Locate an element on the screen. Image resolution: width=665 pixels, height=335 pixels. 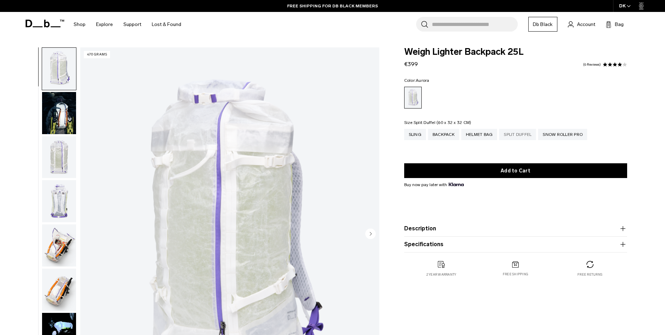
button: Weigh_Lighter_Backpack_25L_Lifestyle_new.png is located at coordinates (59, 113).